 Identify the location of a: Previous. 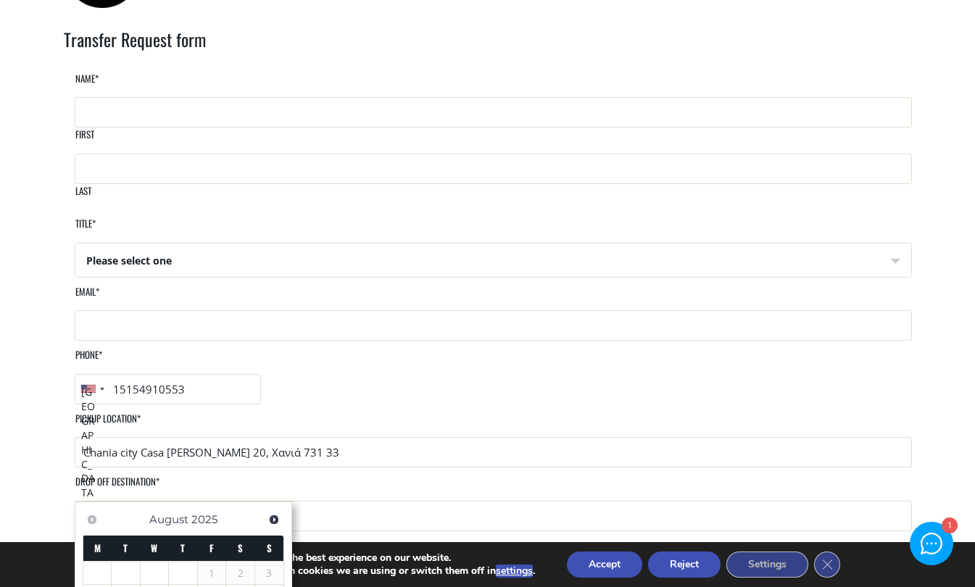
(92, 519).